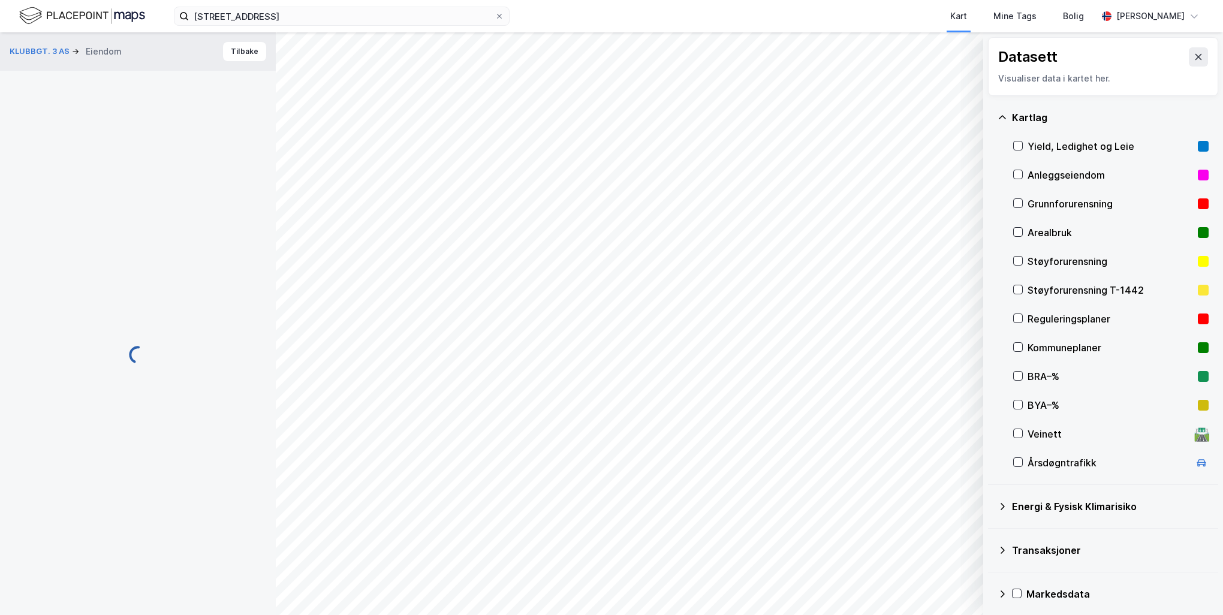 This screenshot has width=1223, height=615. Describe the element at coordinates (1193, 586) in the screenshot. I see `div: Kontrollprogram for chat` at that location.